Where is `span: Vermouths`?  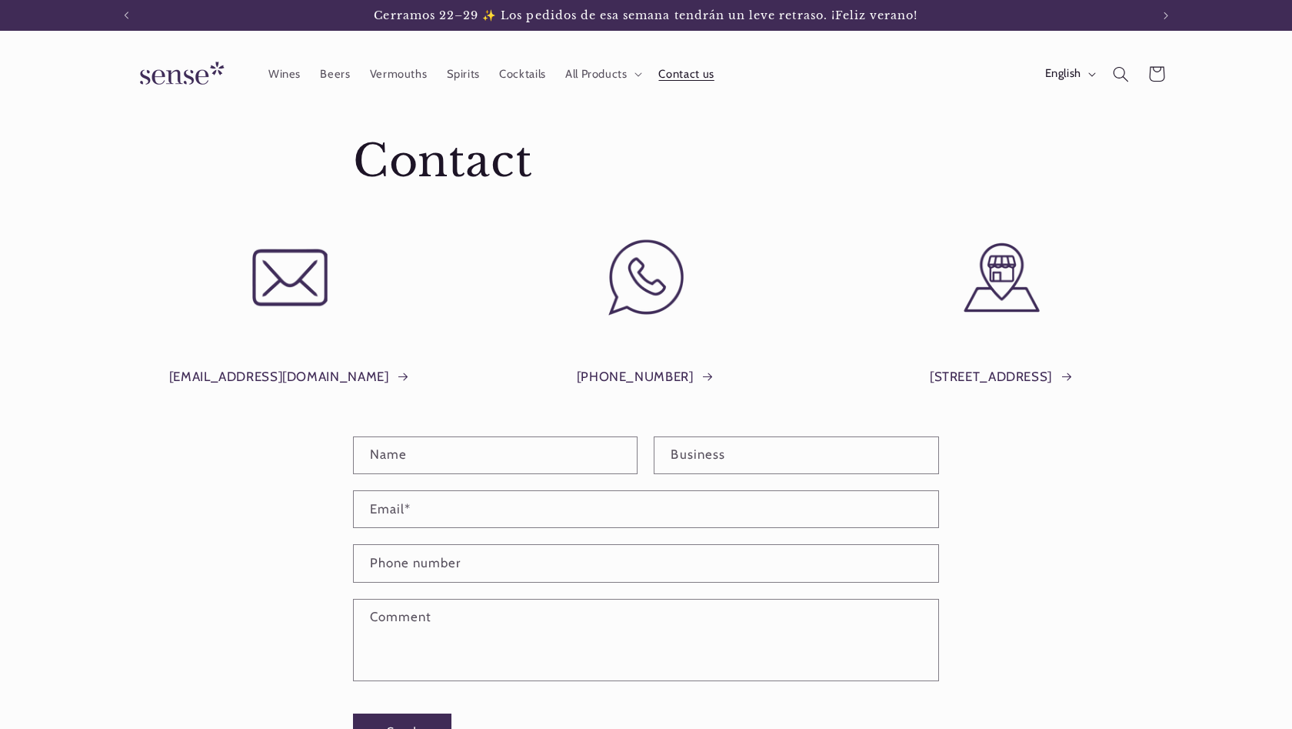
span: Vermouths is located at coordinates (399, 74).